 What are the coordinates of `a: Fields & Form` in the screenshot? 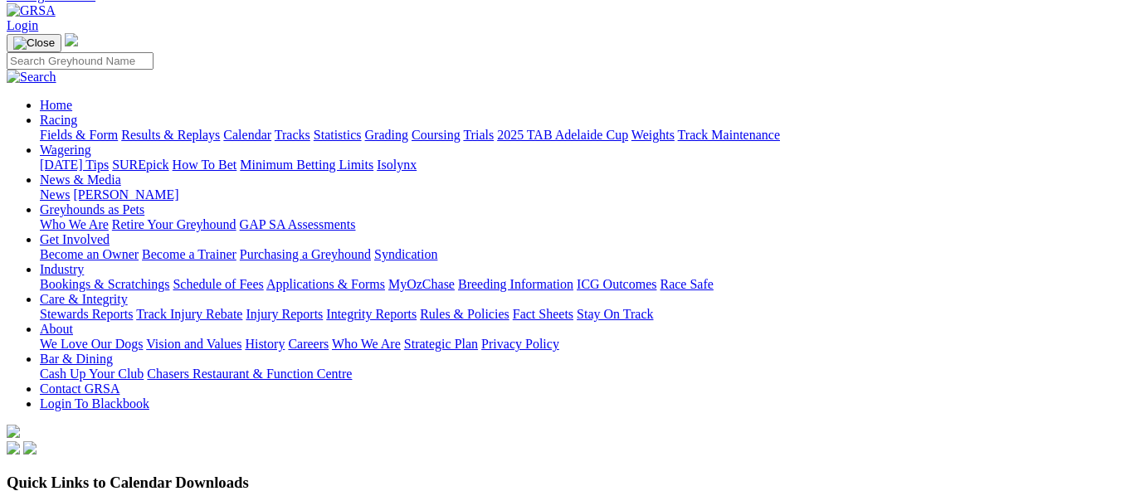 It's located at (79, 134).